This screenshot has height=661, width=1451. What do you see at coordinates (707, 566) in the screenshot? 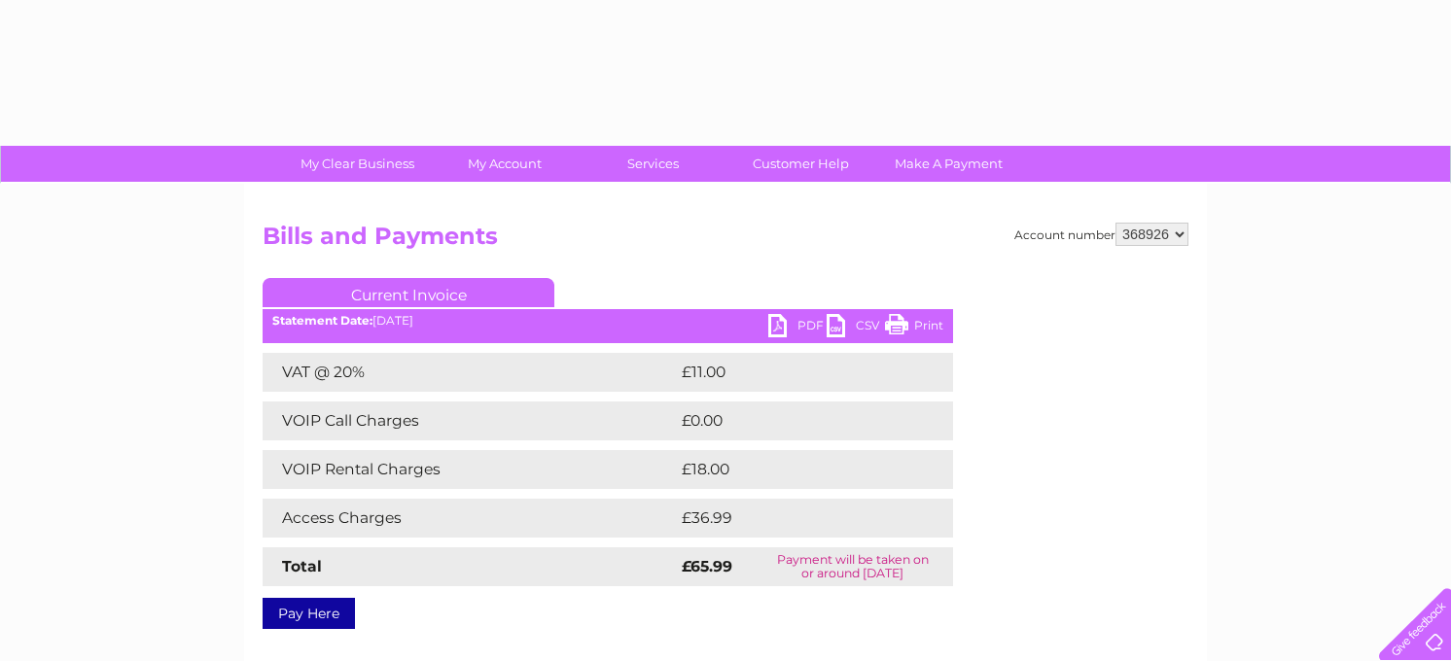
I see `strong: £65.99` at bounding box center [707, 566].